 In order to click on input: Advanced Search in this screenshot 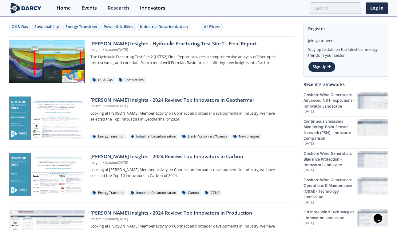, I will do `click(336, 8)`.